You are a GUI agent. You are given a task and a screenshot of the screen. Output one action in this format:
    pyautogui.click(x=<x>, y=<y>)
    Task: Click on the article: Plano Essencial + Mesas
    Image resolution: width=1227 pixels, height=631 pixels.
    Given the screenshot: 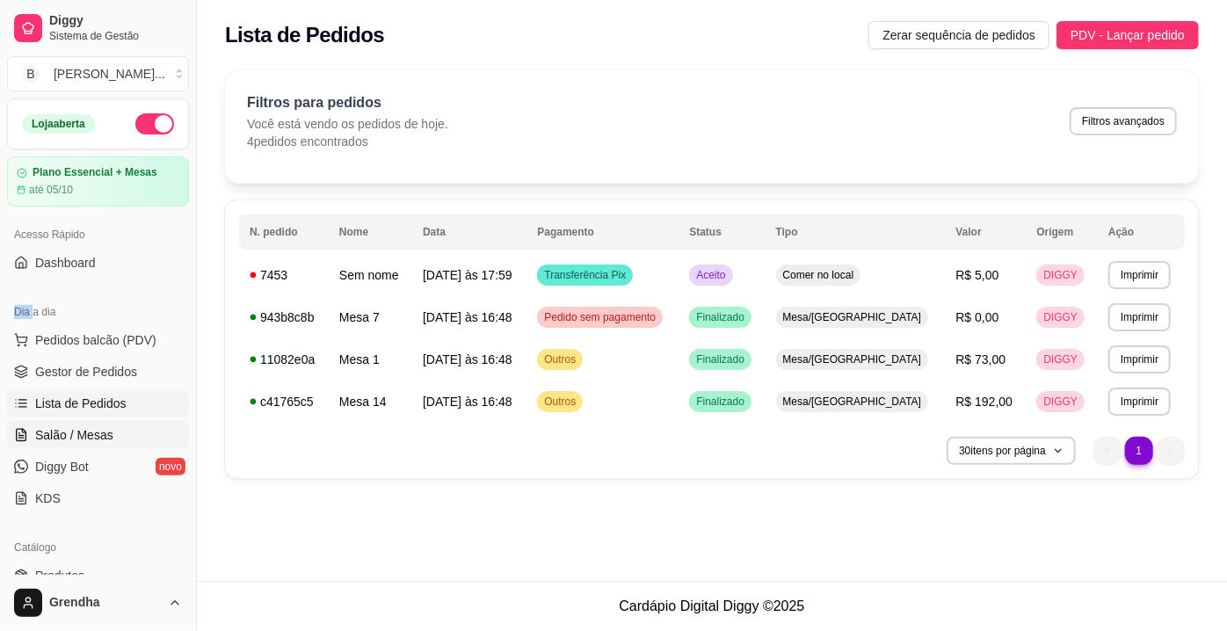 What is the action you would take?
    pyautogui.click(x=95, y=172)
    